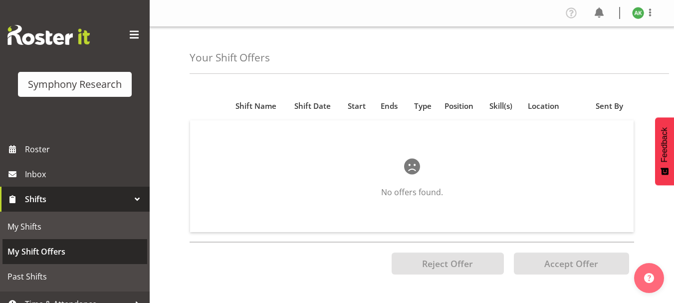 The height and width of the screenshot is (303, 674). Describe the element at coordinates (357, 106) in the screenshot. I see `span: Start` at that location.